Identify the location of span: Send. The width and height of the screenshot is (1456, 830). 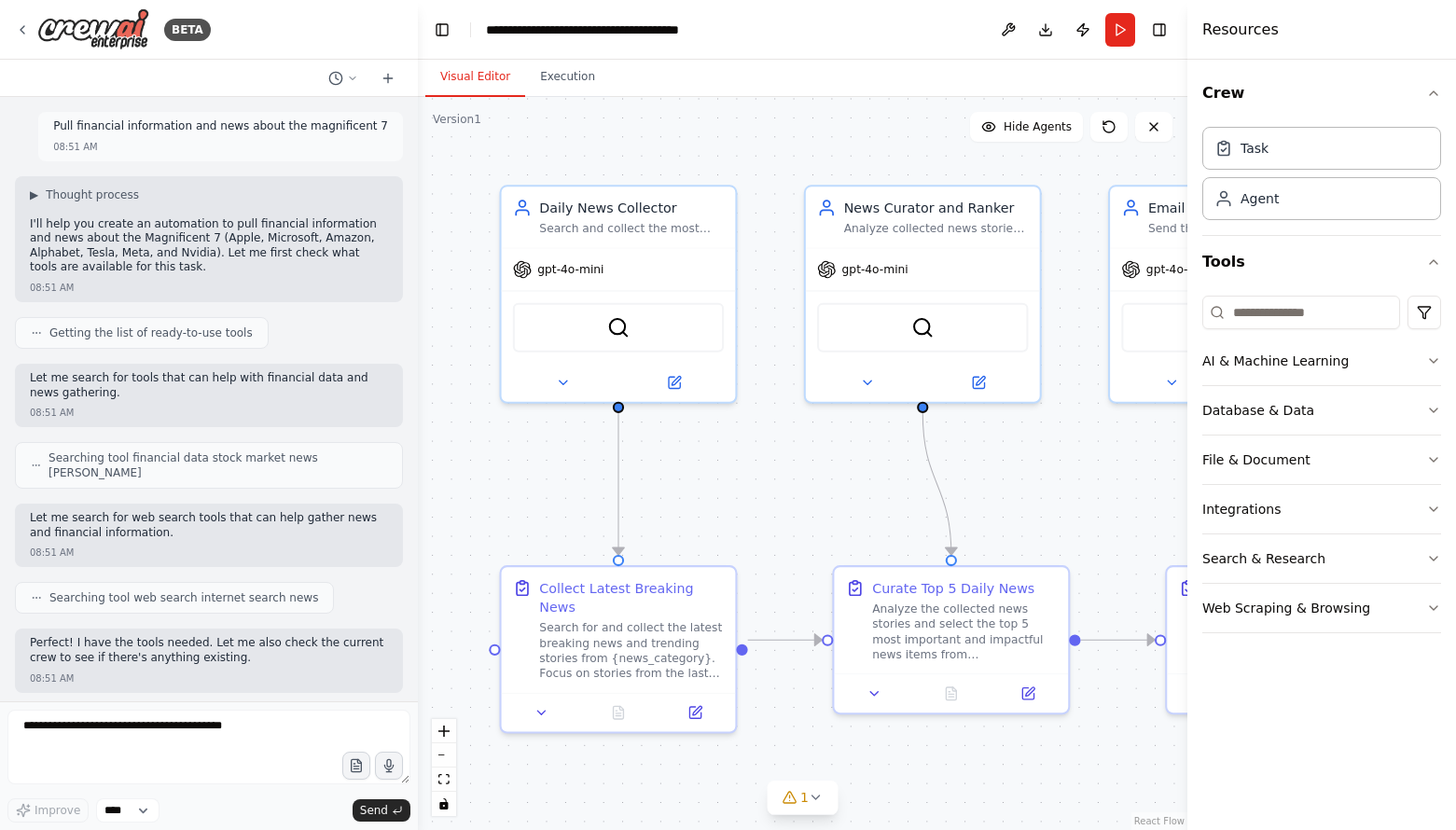
(374, 811).